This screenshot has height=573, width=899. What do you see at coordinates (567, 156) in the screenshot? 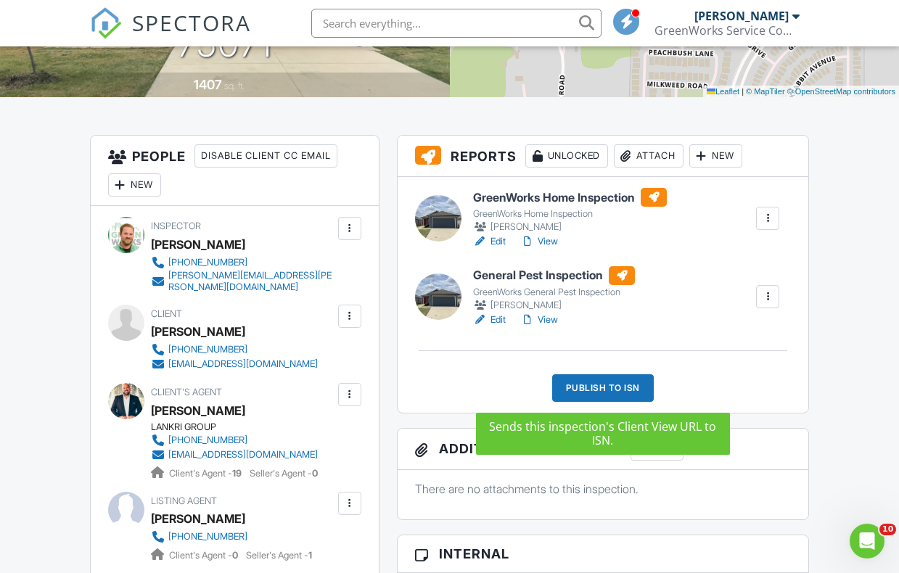
I see `div: Unlocked` at bounding box center [567, 156].